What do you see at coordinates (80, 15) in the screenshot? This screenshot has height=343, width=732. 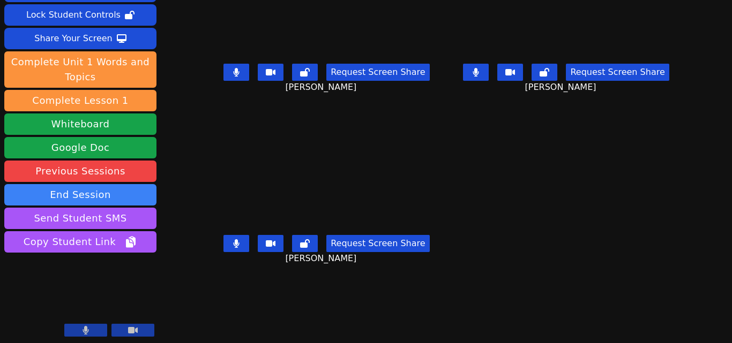 I see `button: Lock Student Controls` at bounding box center [80, 15].